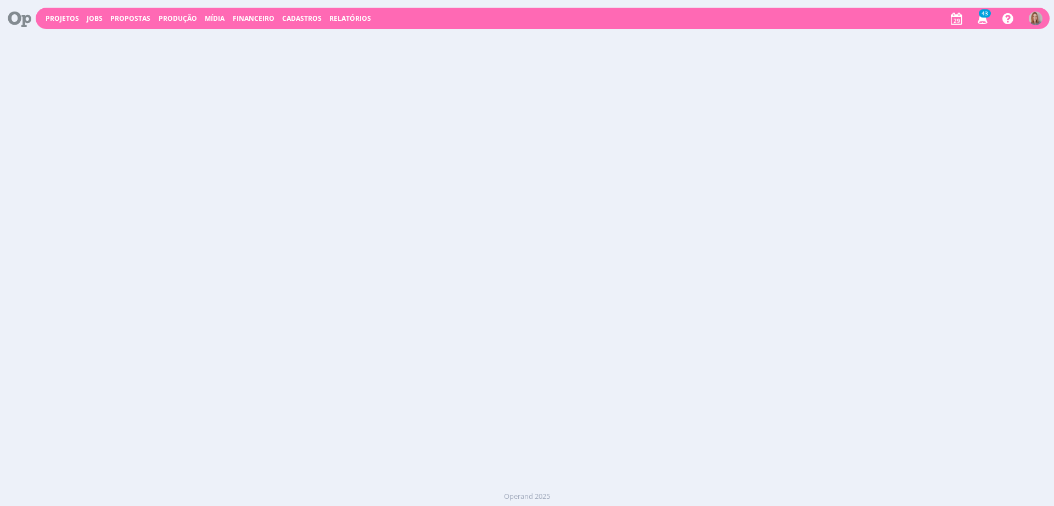 The width and height of the screenshot is (1054, 506). Describe the element at coordinates (215, 18) in the screenshot. I see `a: Mídia` at that location.